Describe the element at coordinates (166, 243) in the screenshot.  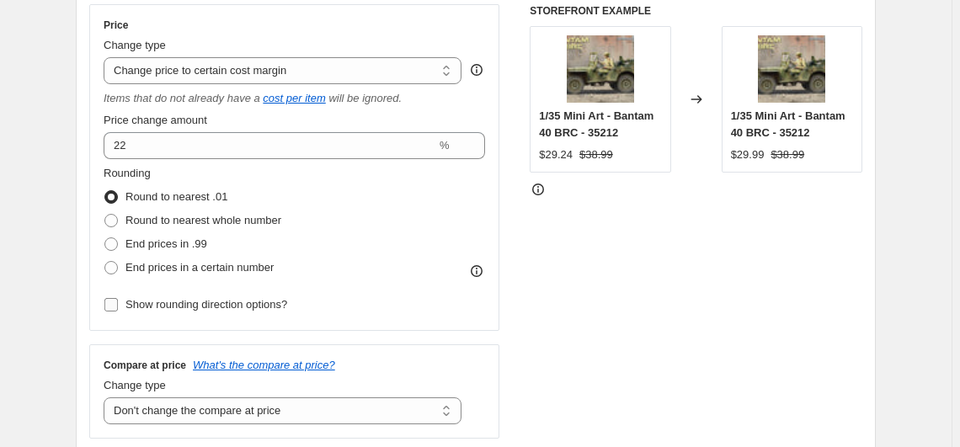
I see `span: End prices in .99` at that location.